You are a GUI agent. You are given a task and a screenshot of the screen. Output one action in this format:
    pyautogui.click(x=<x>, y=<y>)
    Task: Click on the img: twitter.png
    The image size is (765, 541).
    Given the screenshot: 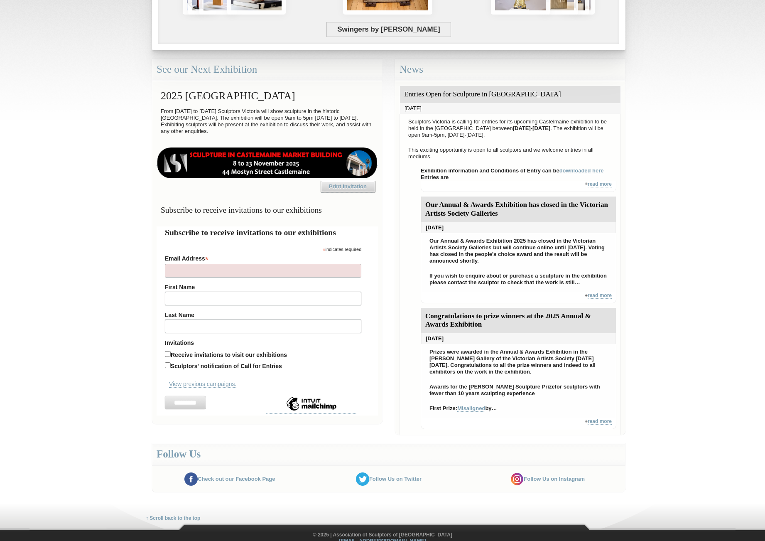 What is the action you would take?
    pyautogui.click(x=363, y=479)
    